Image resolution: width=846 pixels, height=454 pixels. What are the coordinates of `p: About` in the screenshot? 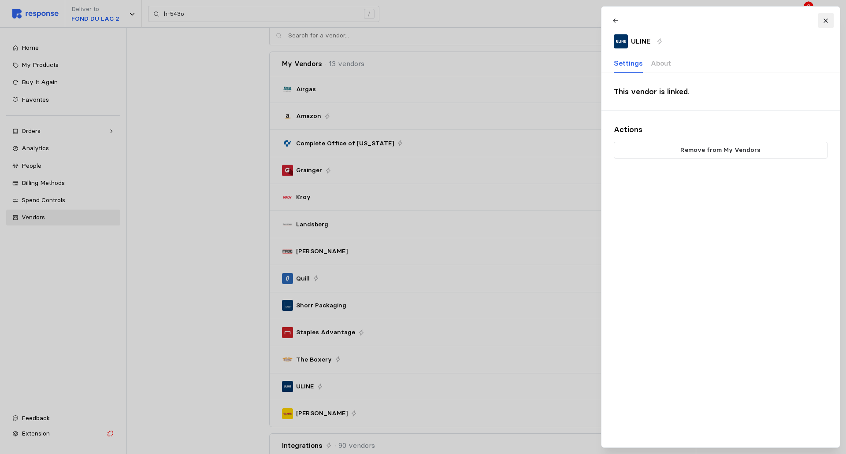 It's located at (660, 63).